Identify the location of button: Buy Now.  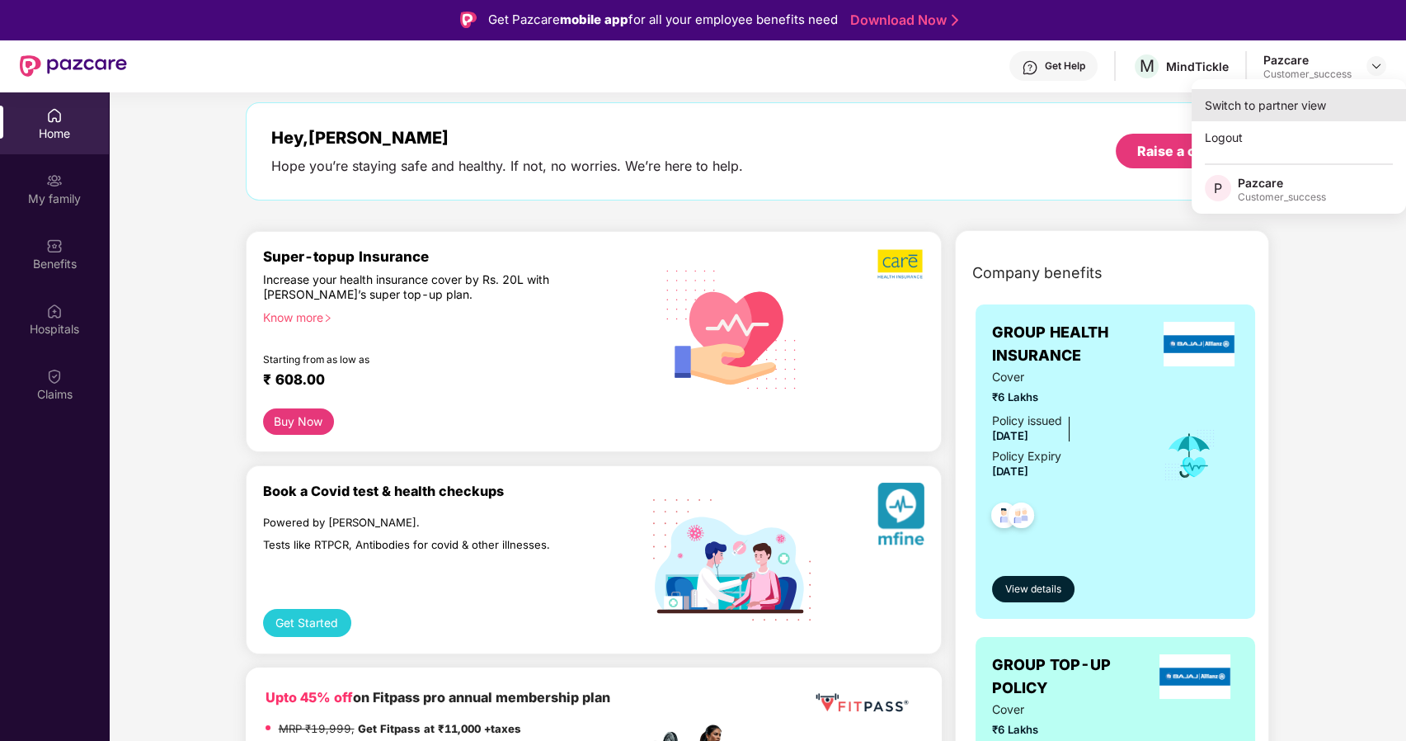
(299, 421).